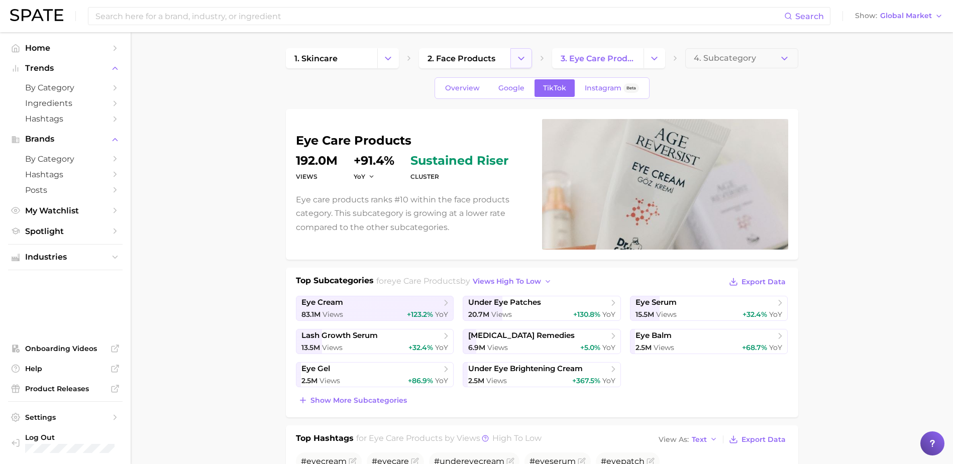 This screenshot has height=464, width=953. I want to click on span: Show more subcategories, so click(359, 400).